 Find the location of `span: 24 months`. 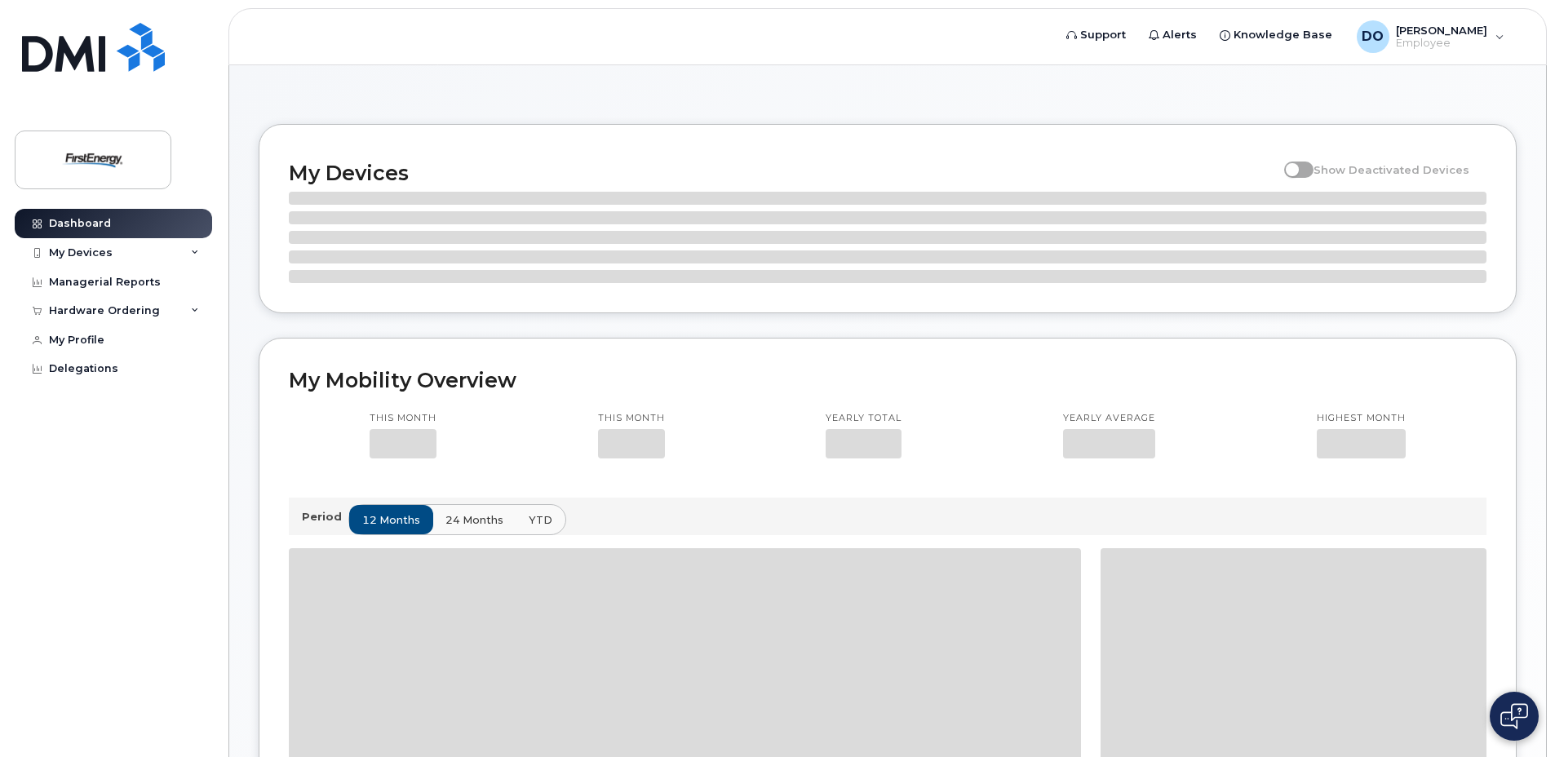

span: 24 months is located at coordinates (474, 520).